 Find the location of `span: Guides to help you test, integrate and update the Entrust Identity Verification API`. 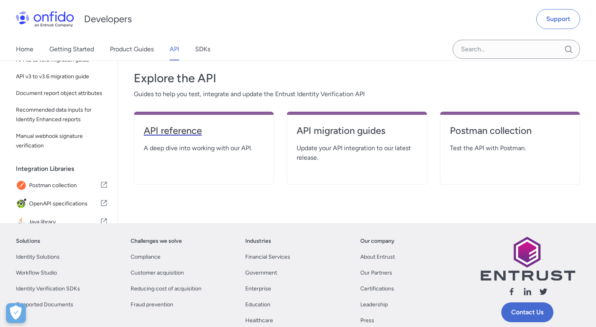

span: Guides to help you test, integrate and update the Entrust Identity Verification API is located at coordinates (356, 94).